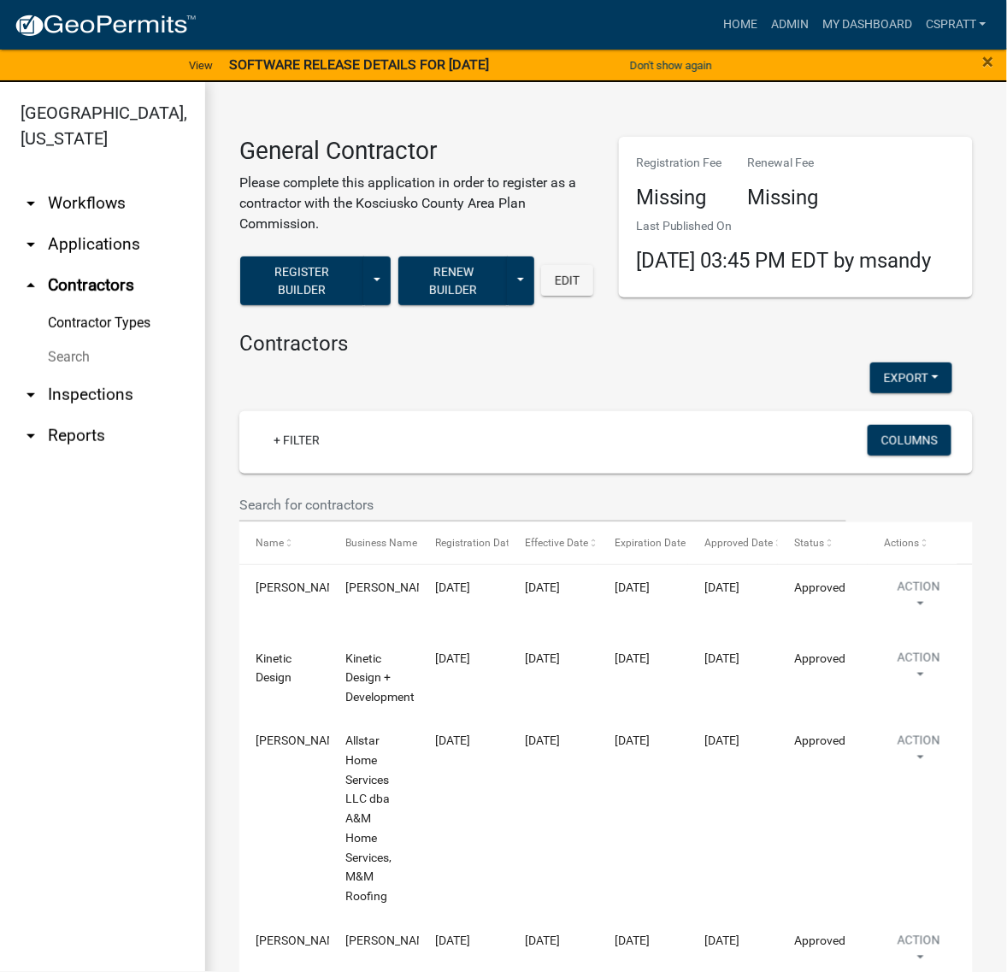 The height and width of the screenshot is (972, 1007). What do you see at coordinates (988, 62) in the screenshot?
I see `button: Close` at bounding box center [988, 62].